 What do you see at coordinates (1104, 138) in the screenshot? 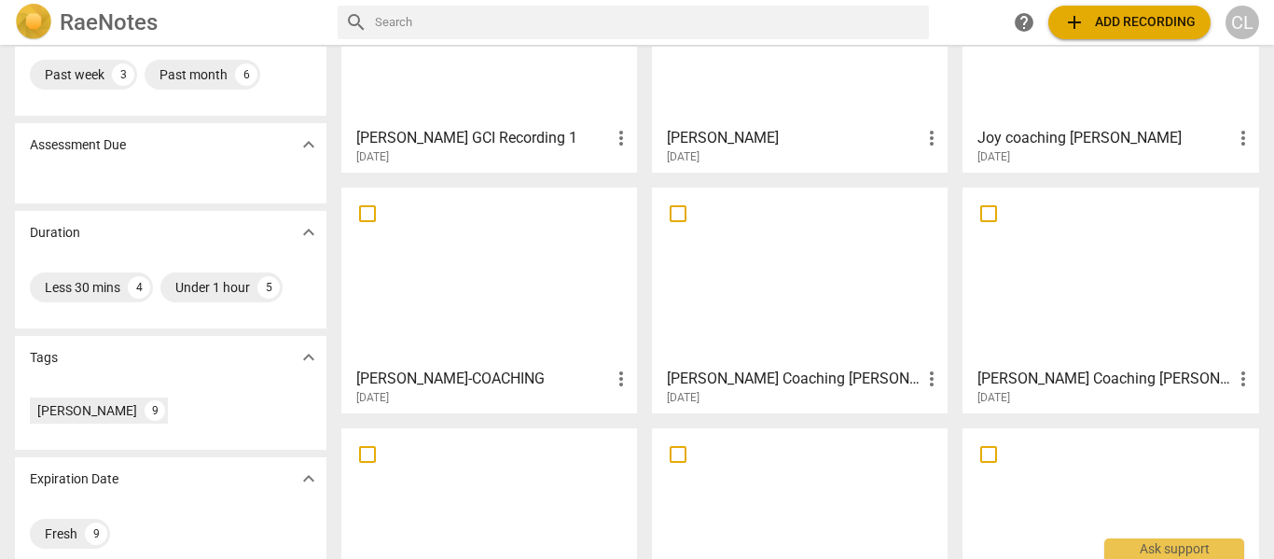
I see `h3: Joy coaching Tito` at bounding box center [1104, 138].